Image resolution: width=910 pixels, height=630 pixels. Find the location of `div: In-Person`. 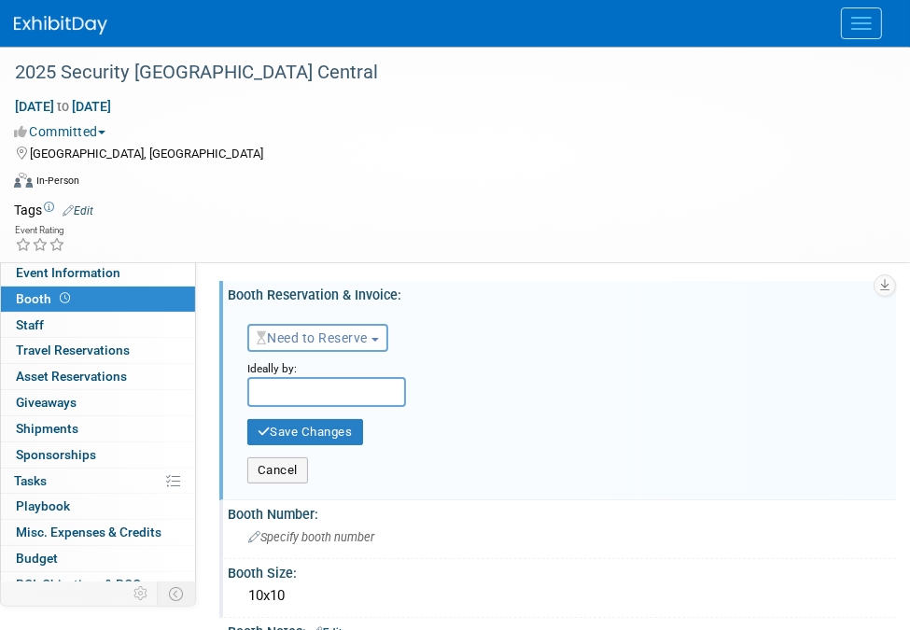

div: In-Person is located at coordinates (57, 180).